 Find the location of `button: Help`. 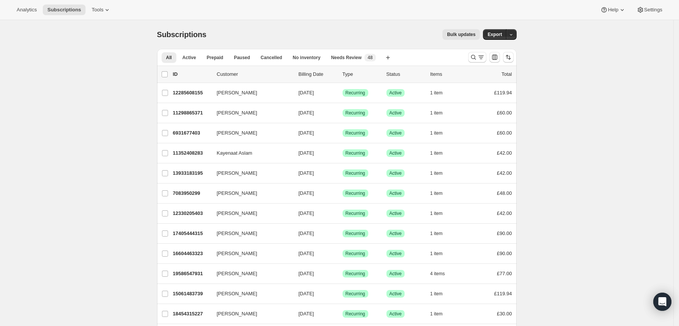

button: Help is located at coordinates (613, 10).